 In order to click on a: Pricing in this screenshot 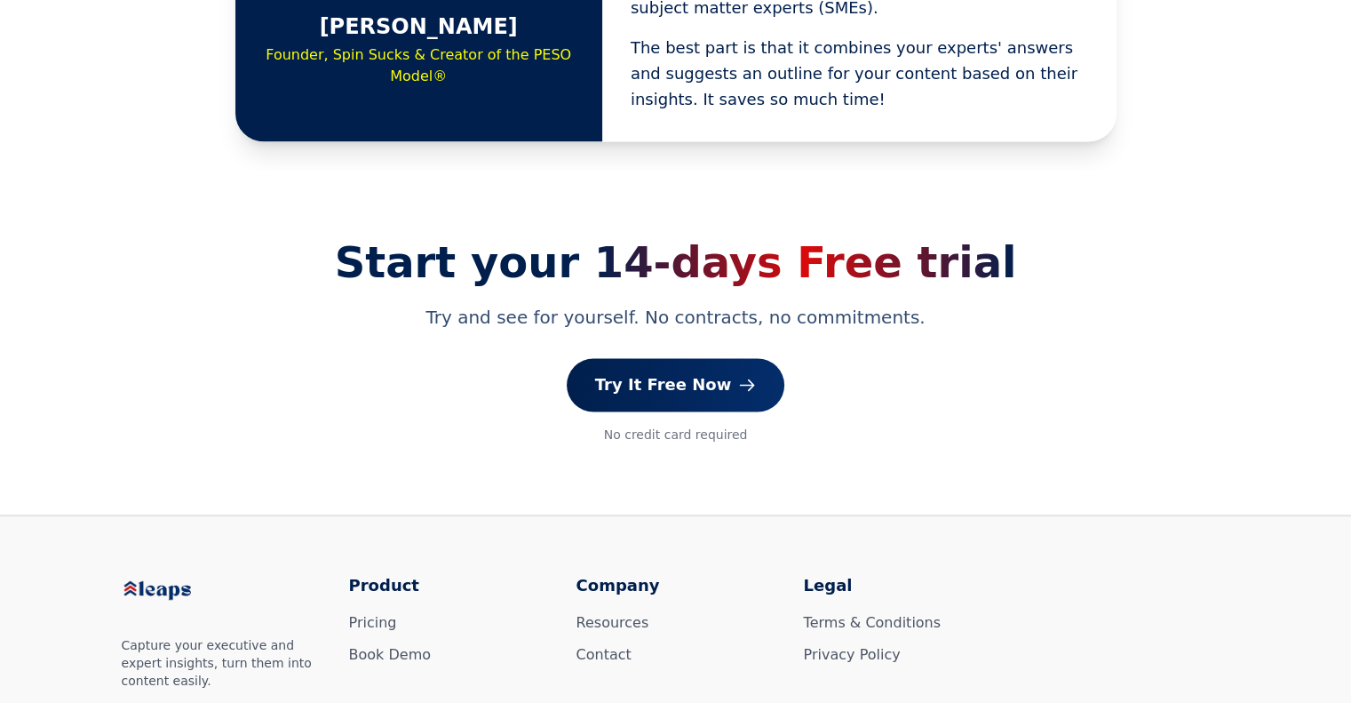, I will do `click(373, 621)`.